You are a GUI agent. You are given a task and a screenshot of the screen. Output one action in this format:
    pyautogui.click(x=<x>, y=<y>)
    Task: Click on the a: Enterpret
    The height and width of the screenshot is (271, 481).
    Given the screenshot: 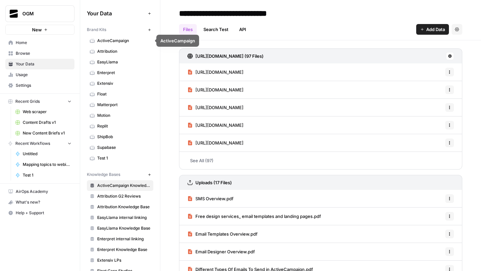 What is the action you would take?
    pyautogui.click(x=120, y=73)
    